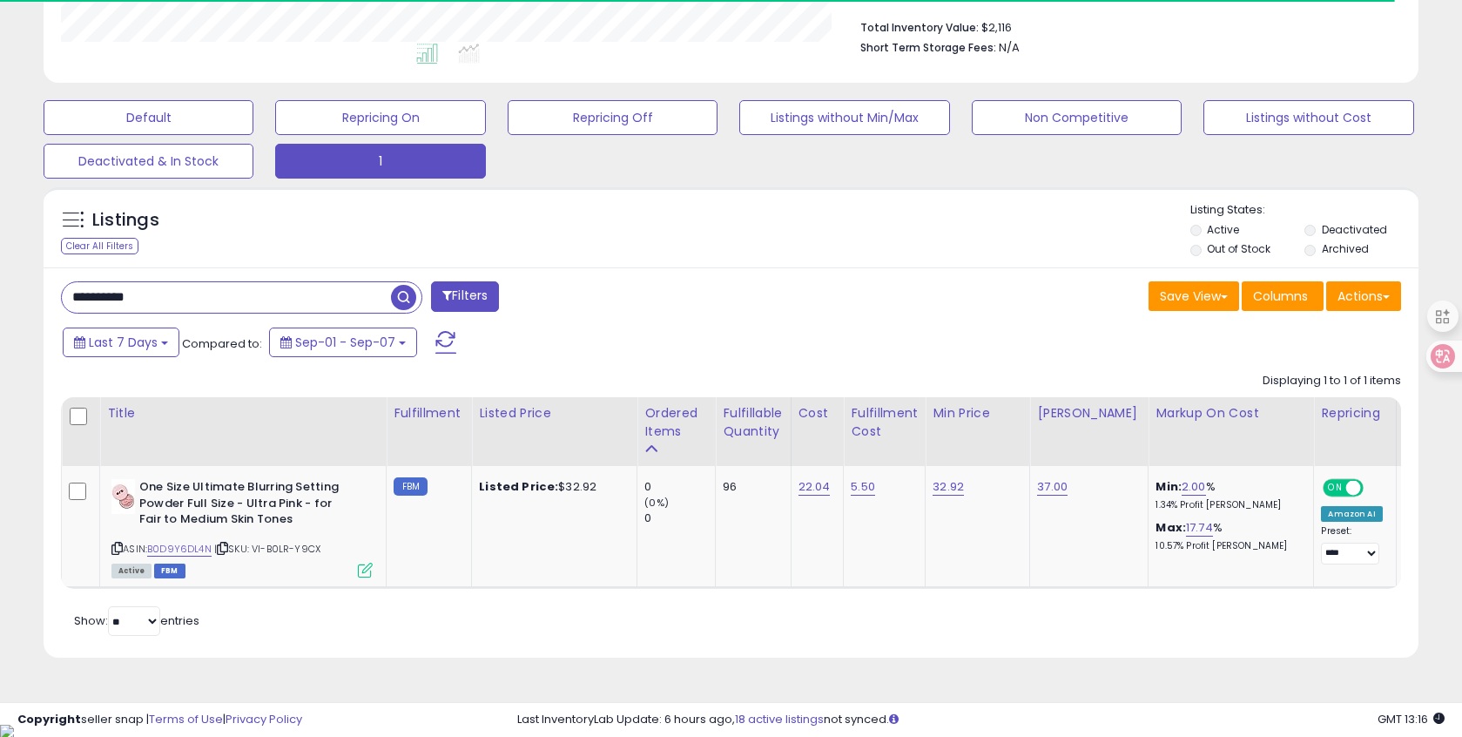 The image size is (1462, 737). Describe the element at coordinates (428, 413) in the screenshot. I see `div: Fulfillment` at that location.